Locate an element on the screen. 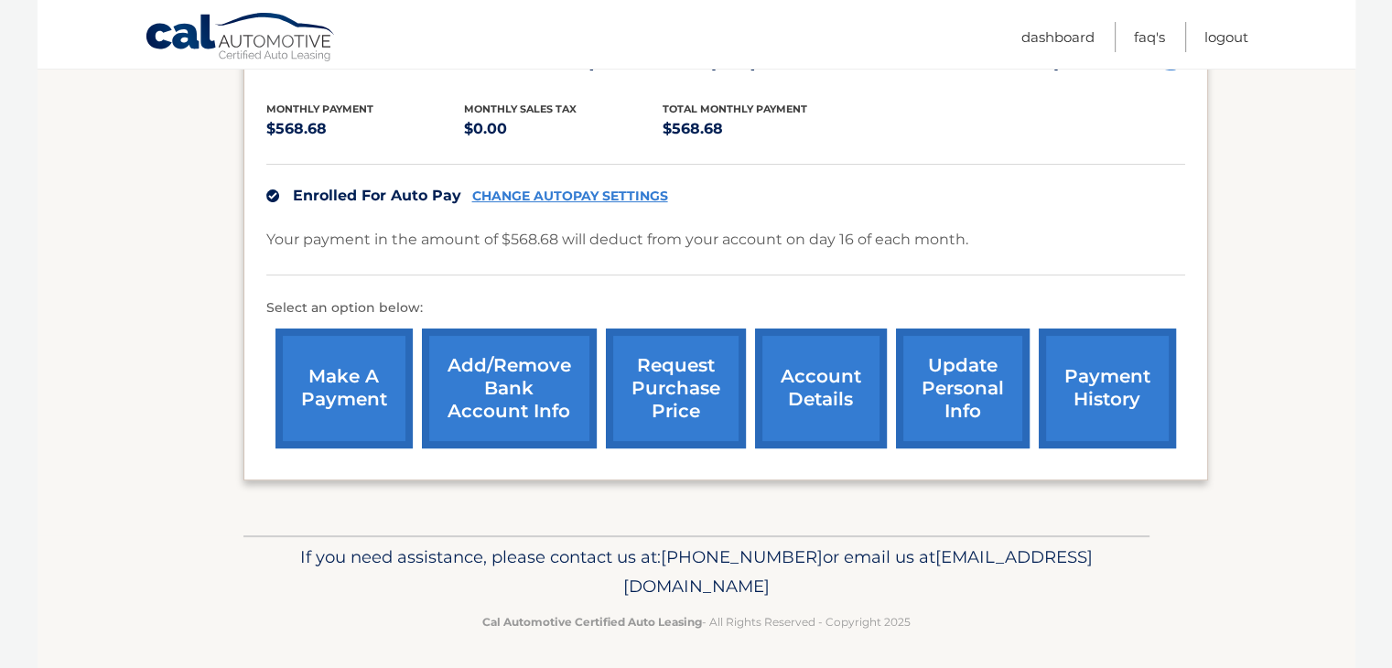  a: Logout is located at coordinates (1227, 37).